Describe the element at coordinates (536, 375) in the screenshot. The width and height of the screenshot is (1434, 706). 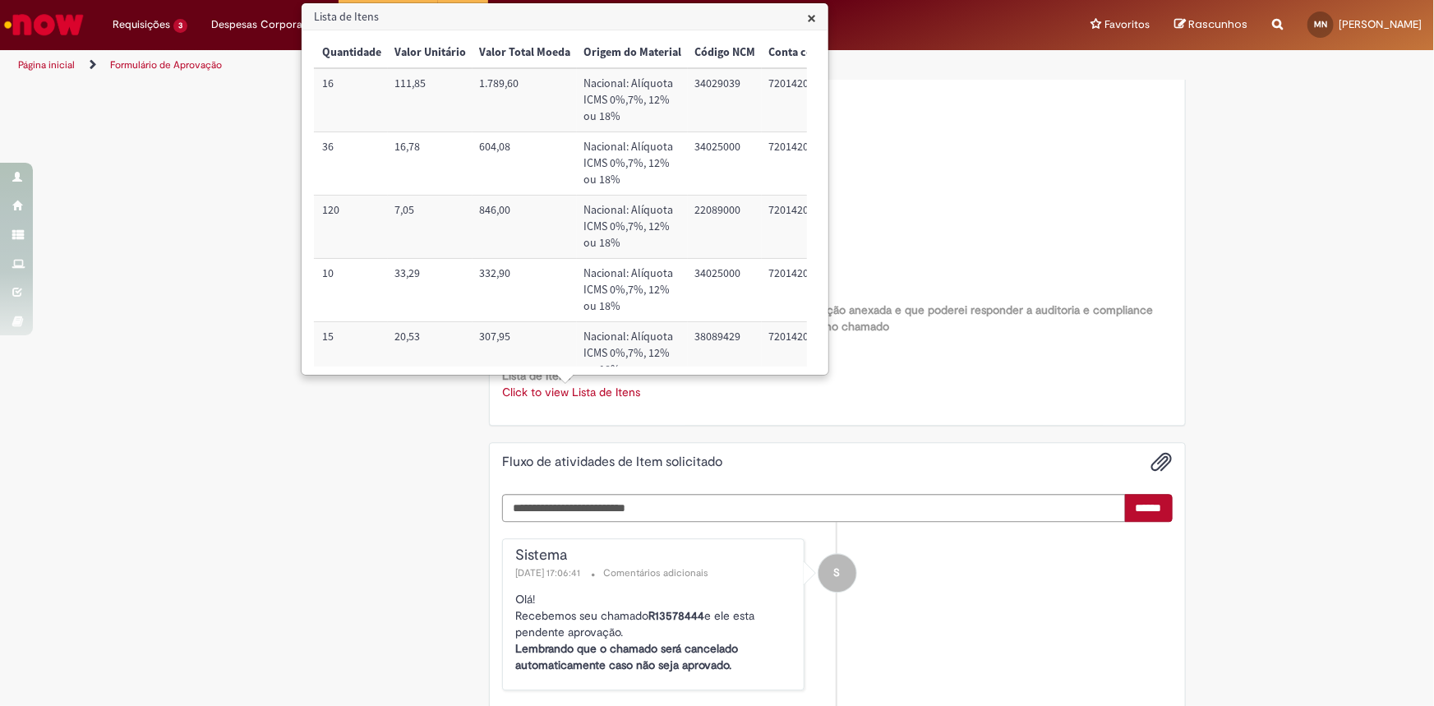
I see `b: Lista de Itens` at that location.